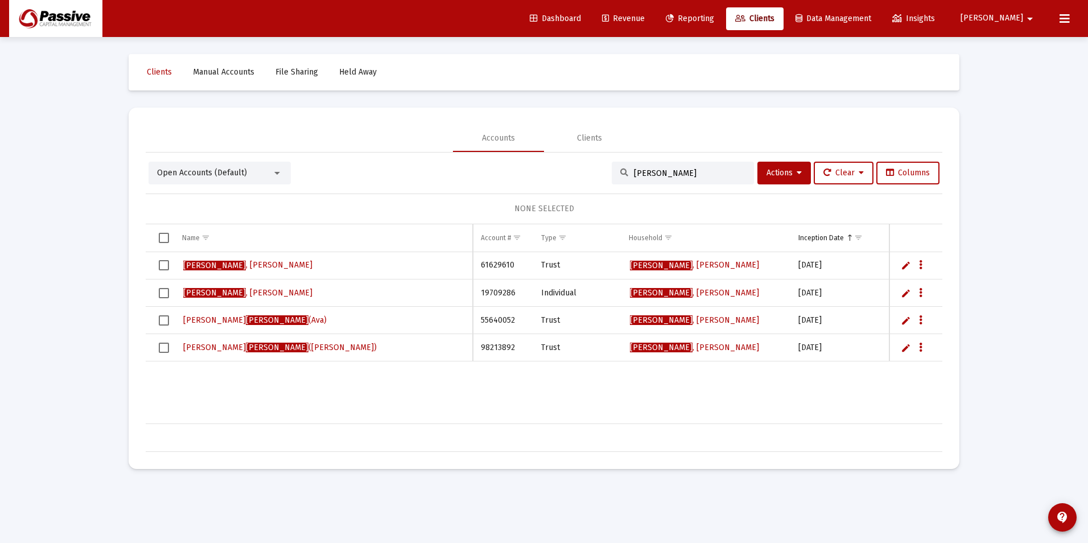 This screenshot has width=1088, height=543. What do you see at coordinates (843, 172) in the screenshot?
I see `span: Clear` at bounding box center [843, 172].